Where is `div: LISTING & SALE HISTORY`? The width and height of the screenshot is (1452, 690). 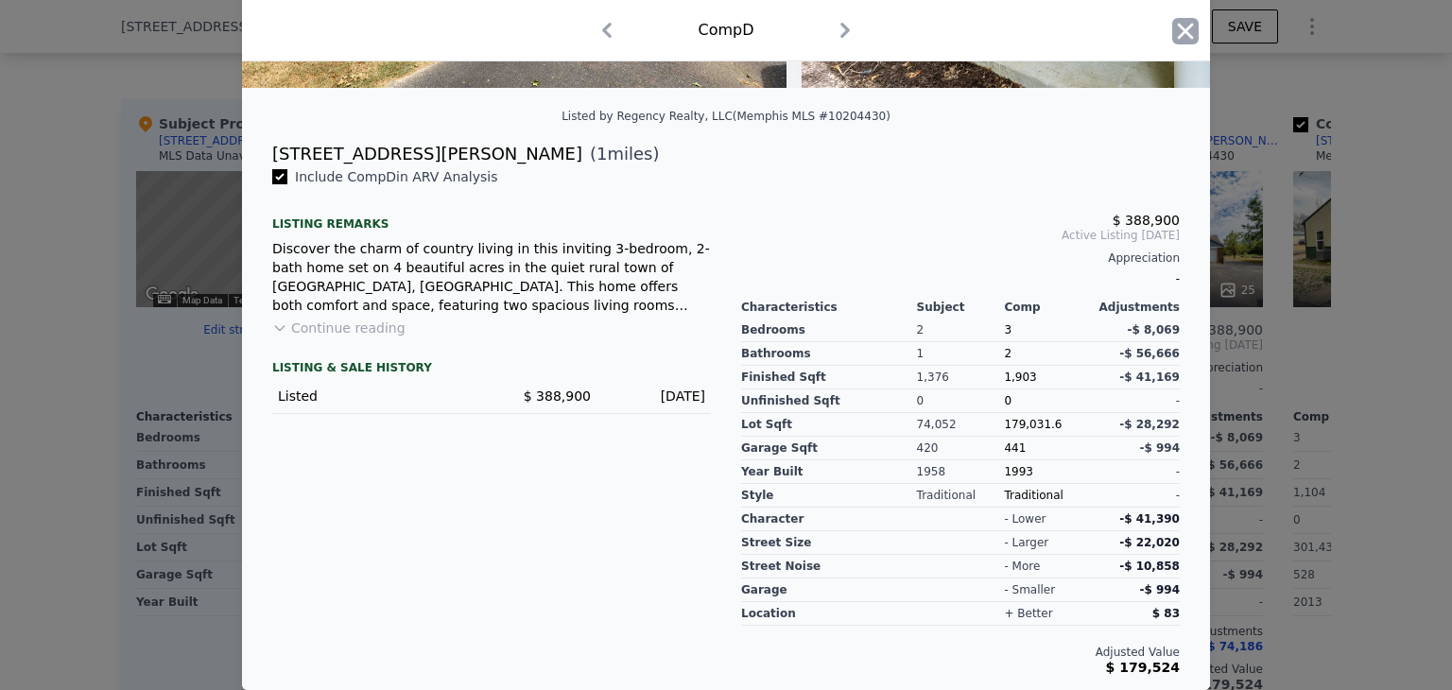
div: LISTING & SALE HISTORY is located at coordinates (491, 369).